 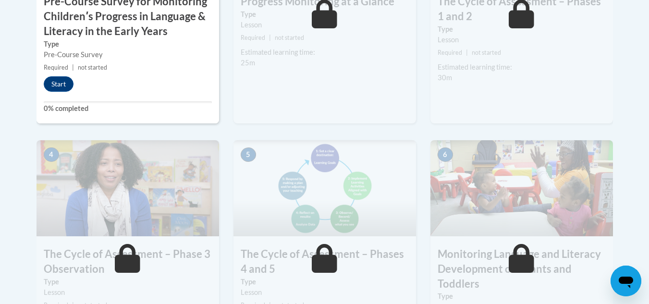 I want to click on label: 0% completed, so click(x=128, y=109).